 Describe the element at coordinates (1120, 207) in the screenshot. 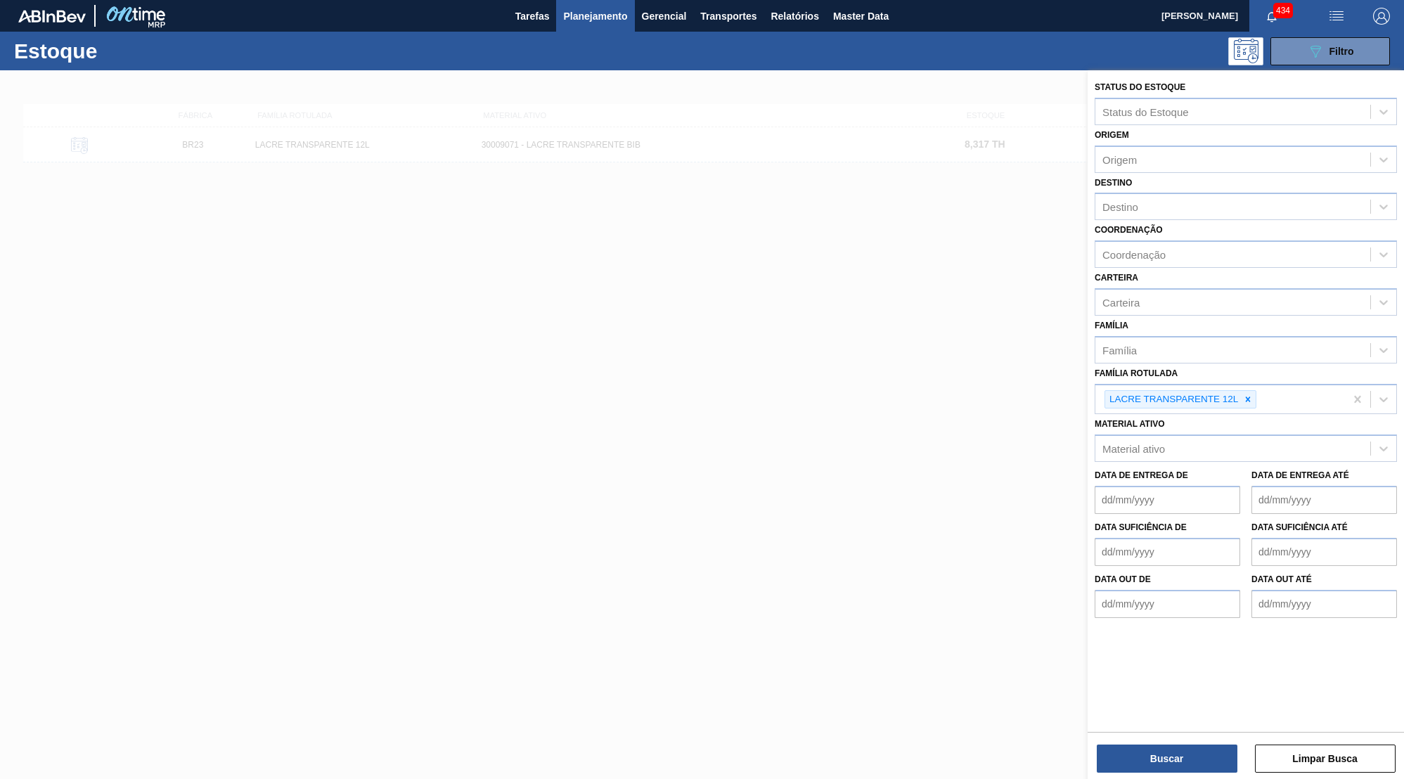

I see `div: Destino` at that location.